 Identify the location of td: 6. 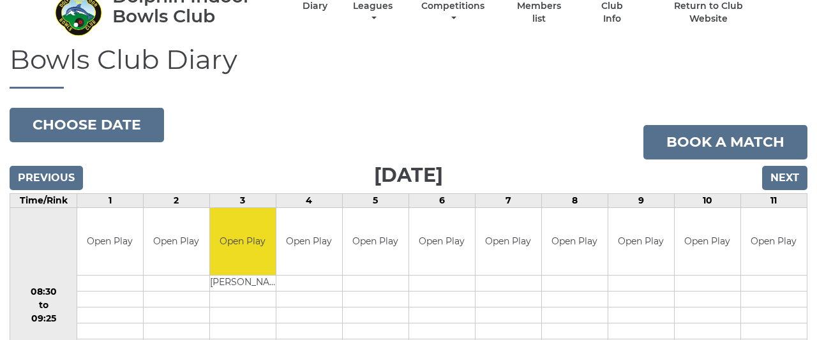
(442, 201).